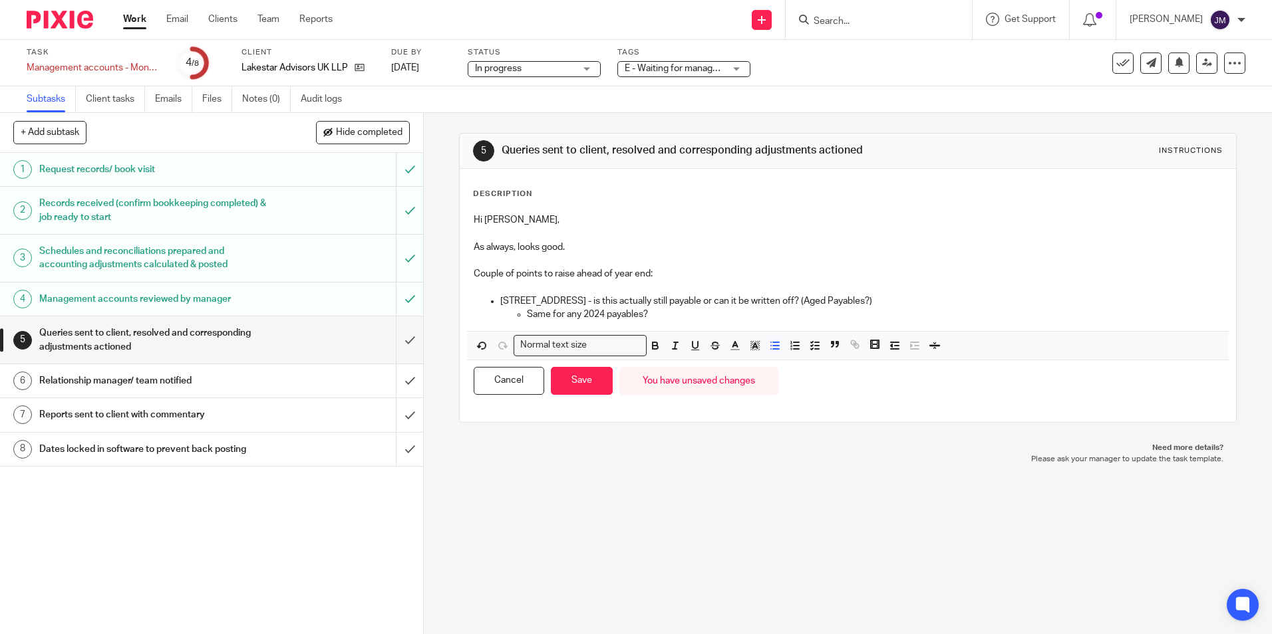 The image size is (1272, 634). Describe the element at coordinates (115, 99) in the screenshot. I see `a: Client tasks` at that location.